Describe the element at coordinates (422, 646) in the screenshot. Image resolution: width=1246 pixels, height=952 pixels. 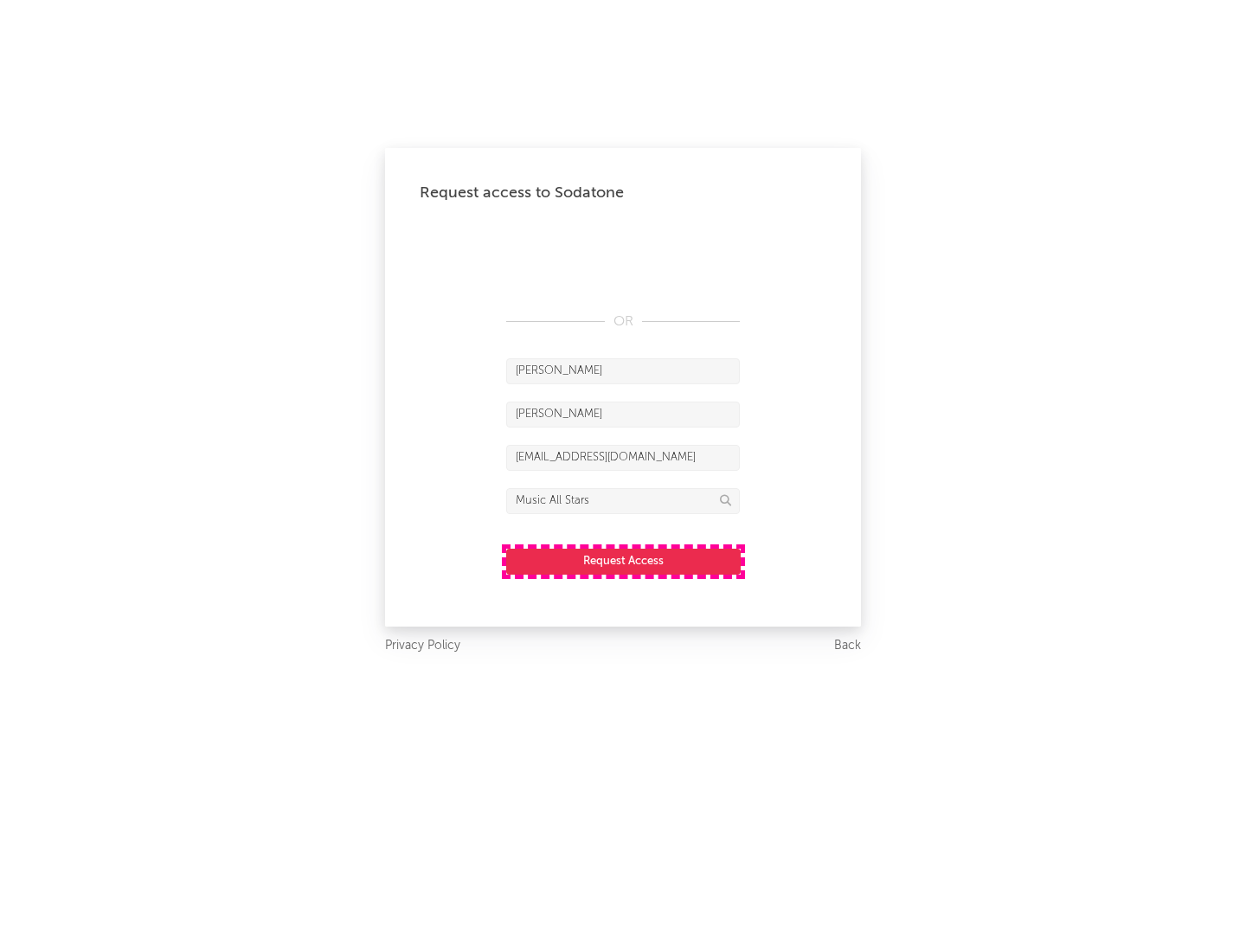
I see `a: Privacy Policy` at that location.